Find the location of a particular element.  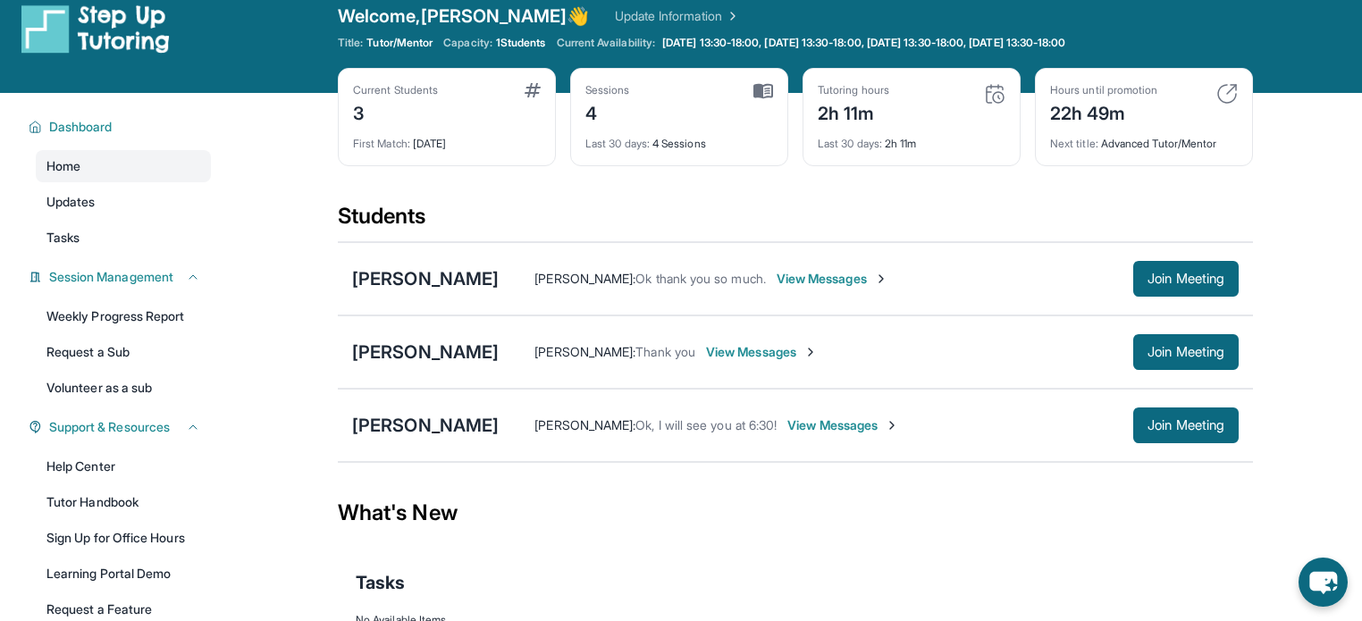

span: Title: is located at coordinates (350, 43).